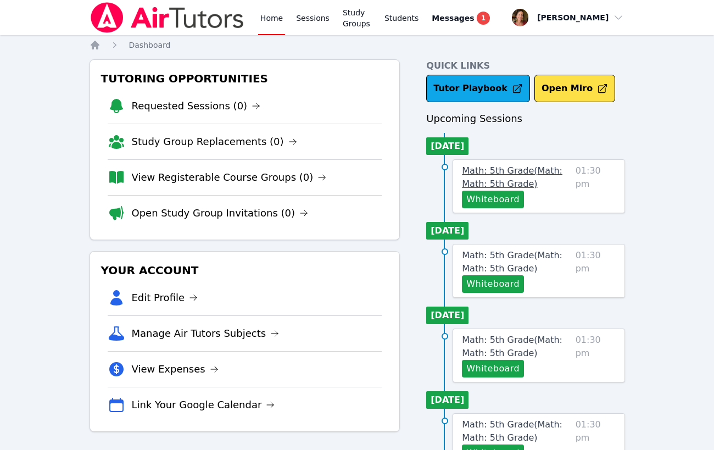  I want to click on a: Link Your Google Calendar, so click(203, 405).